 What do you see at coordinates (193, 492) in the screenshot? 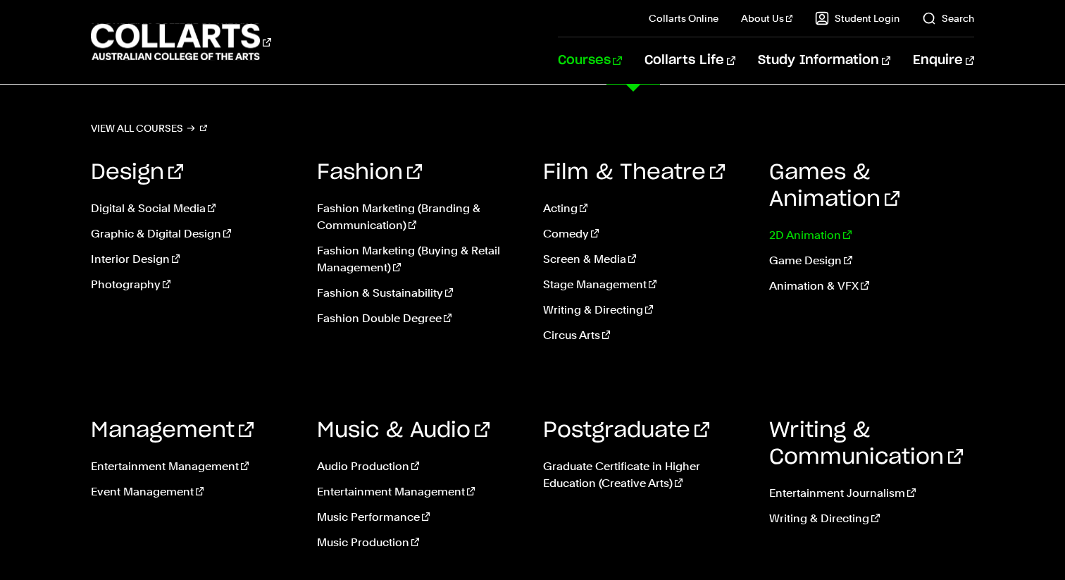
I see `a: Event Management` at bounding box center [193, 492].